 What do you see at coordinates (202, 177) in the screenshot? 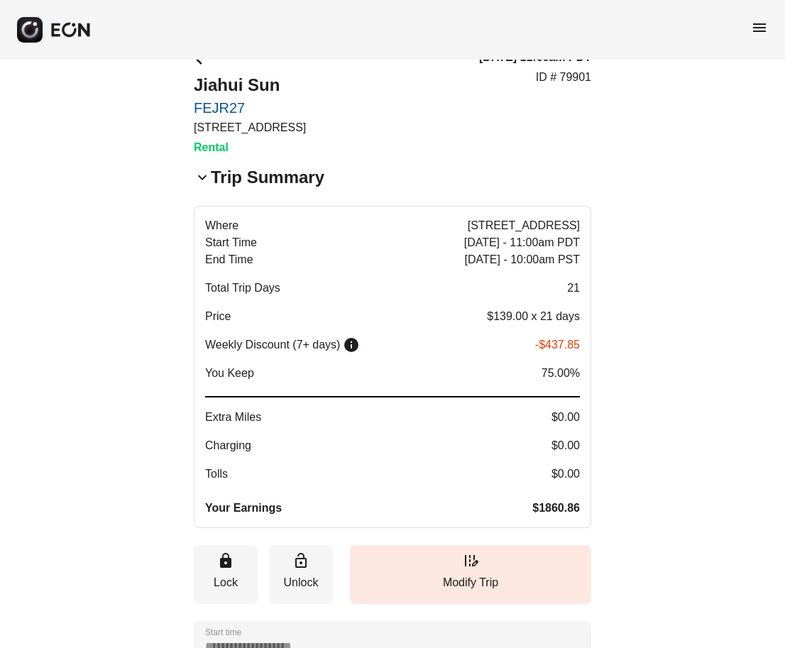
I see `span: keyboard_arrow_down` at bounding box center [202, 177].